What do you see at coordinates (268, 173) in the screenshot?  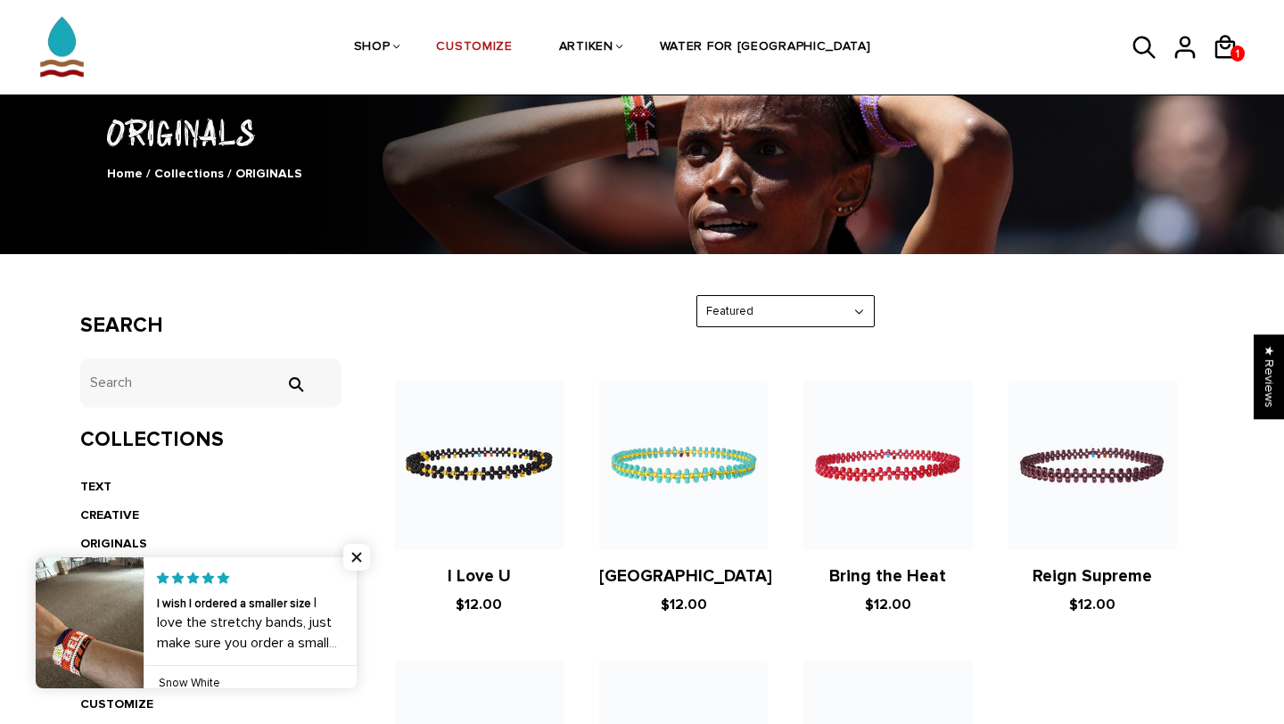 I see `span: ORIGINALS` at bounding box center [268, 173].